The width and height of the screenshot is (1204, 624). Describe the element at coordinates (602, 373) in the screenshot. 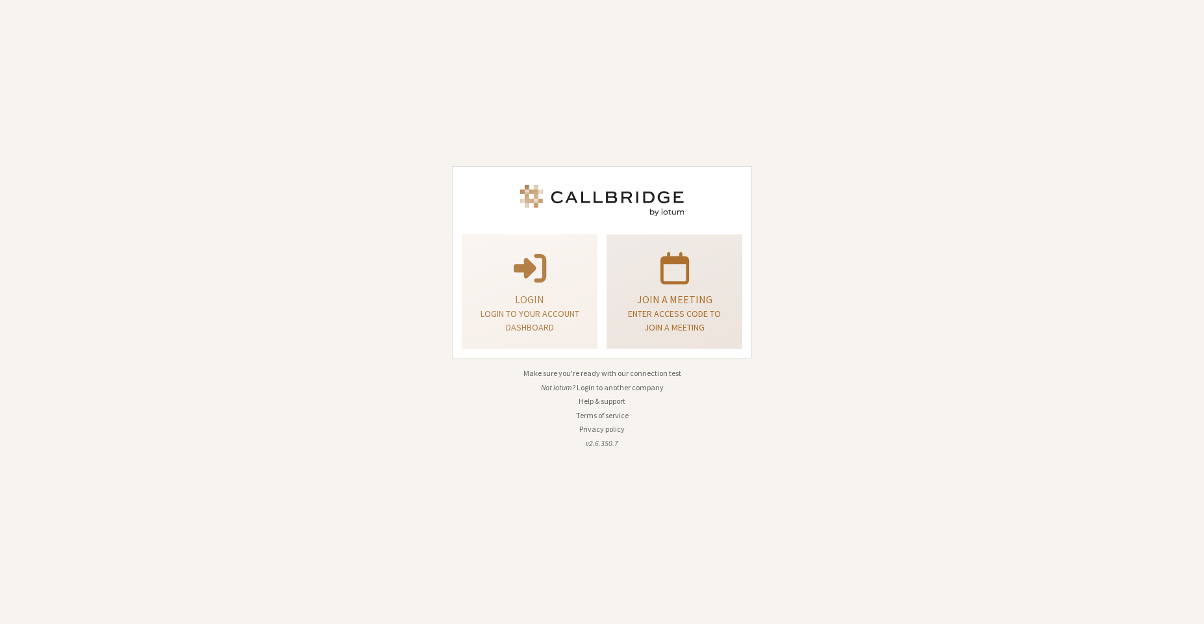

I see `a: Make sure you're ready with our connection test` at that location.